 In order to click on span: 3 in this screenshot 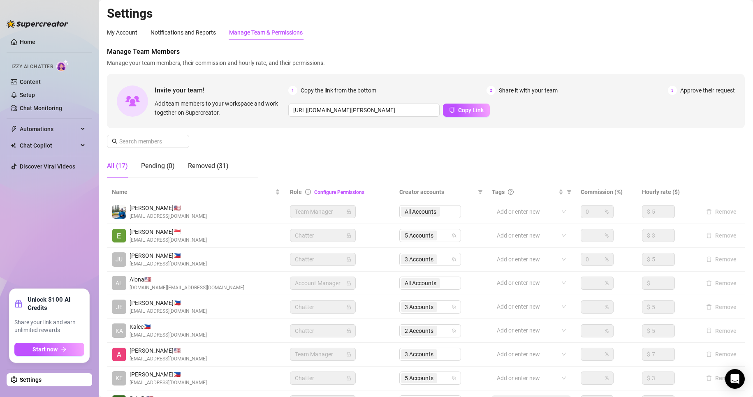, I will do `click(672, 90)`.